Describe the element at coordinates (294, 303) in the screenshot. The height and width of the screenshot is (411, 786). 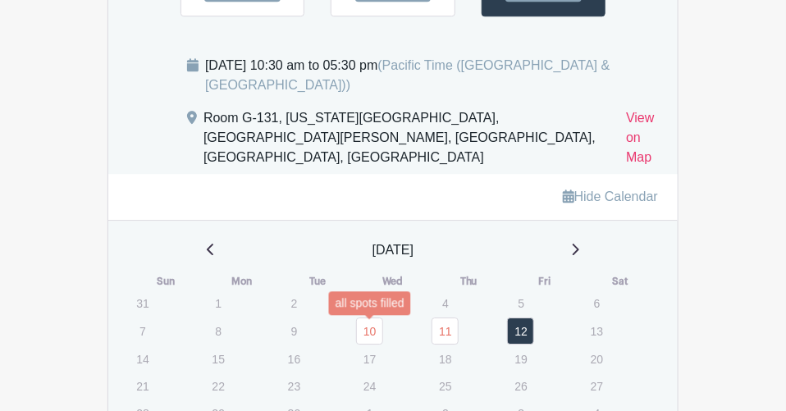
I see `p: 2` at that location.